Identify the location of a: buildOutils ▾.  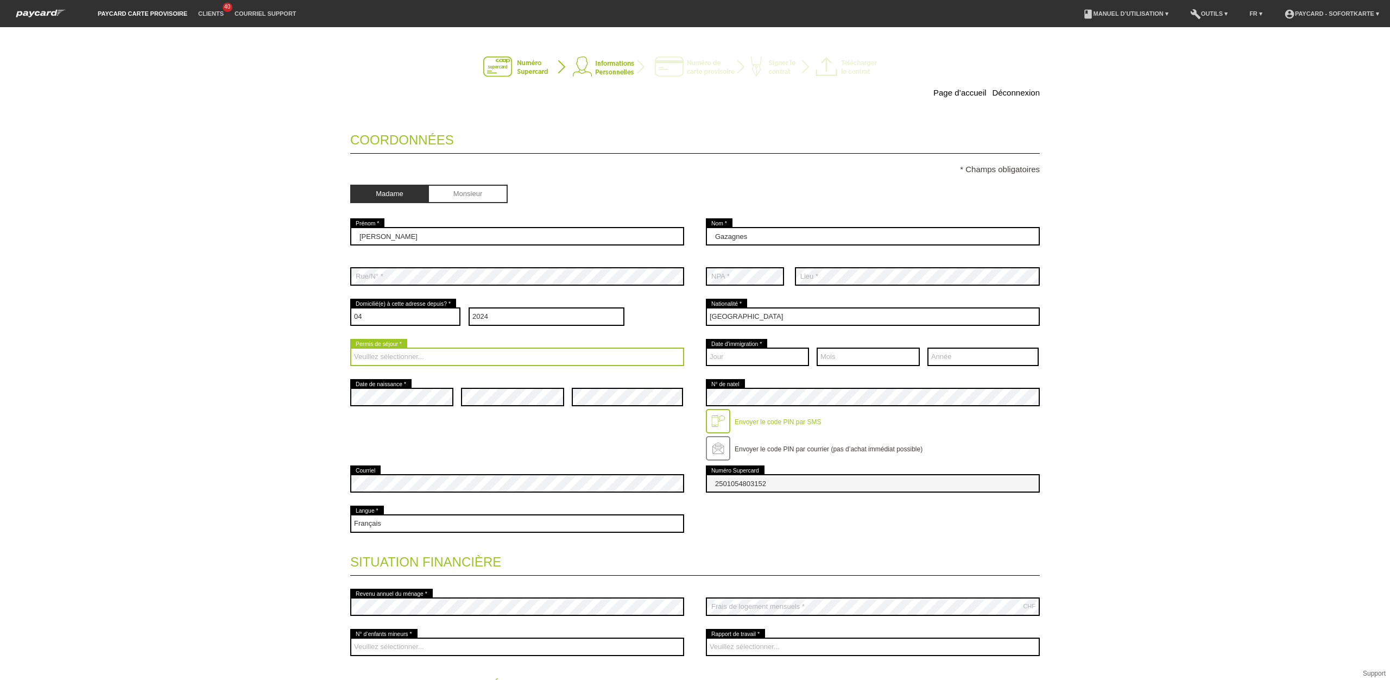
(1208, 14).